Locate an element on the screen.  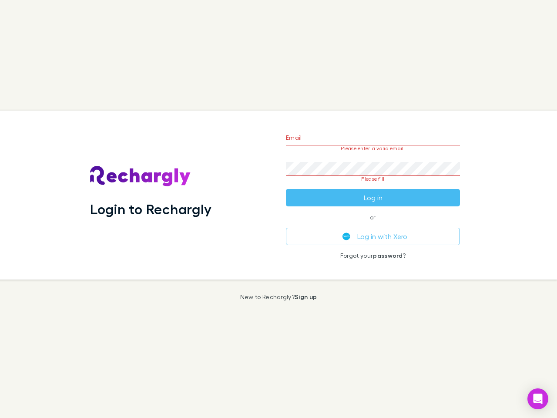
a: Sign up is located at coordinates (306, 296).